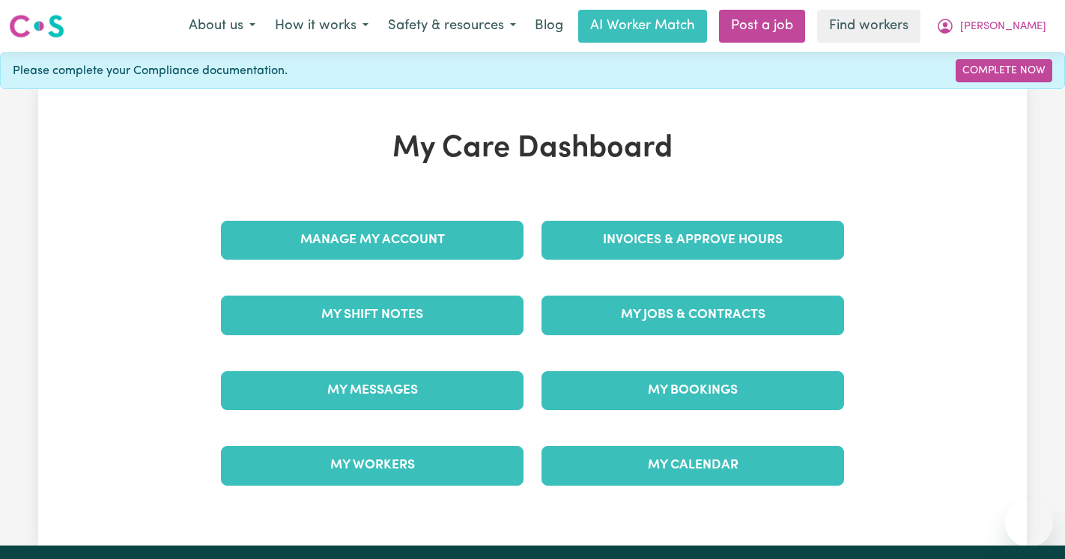 The width and height of the screenshot is (1065, 559). What do you see at coordinates (37, 26) in the screenshot?
I see `a: Careseekers logo` at bounding box center [37, 26].